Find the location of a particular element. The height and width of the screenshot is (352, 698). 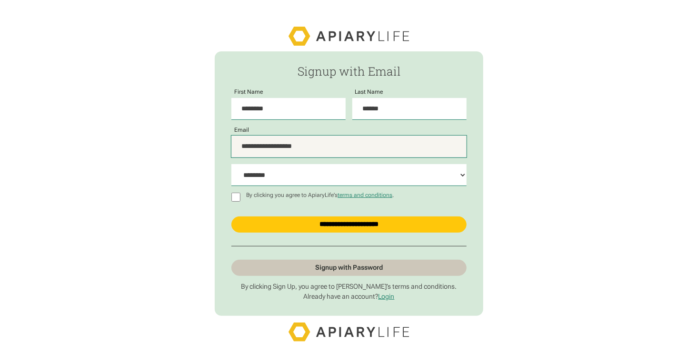

label: Email is located at coordinates (241, 130).